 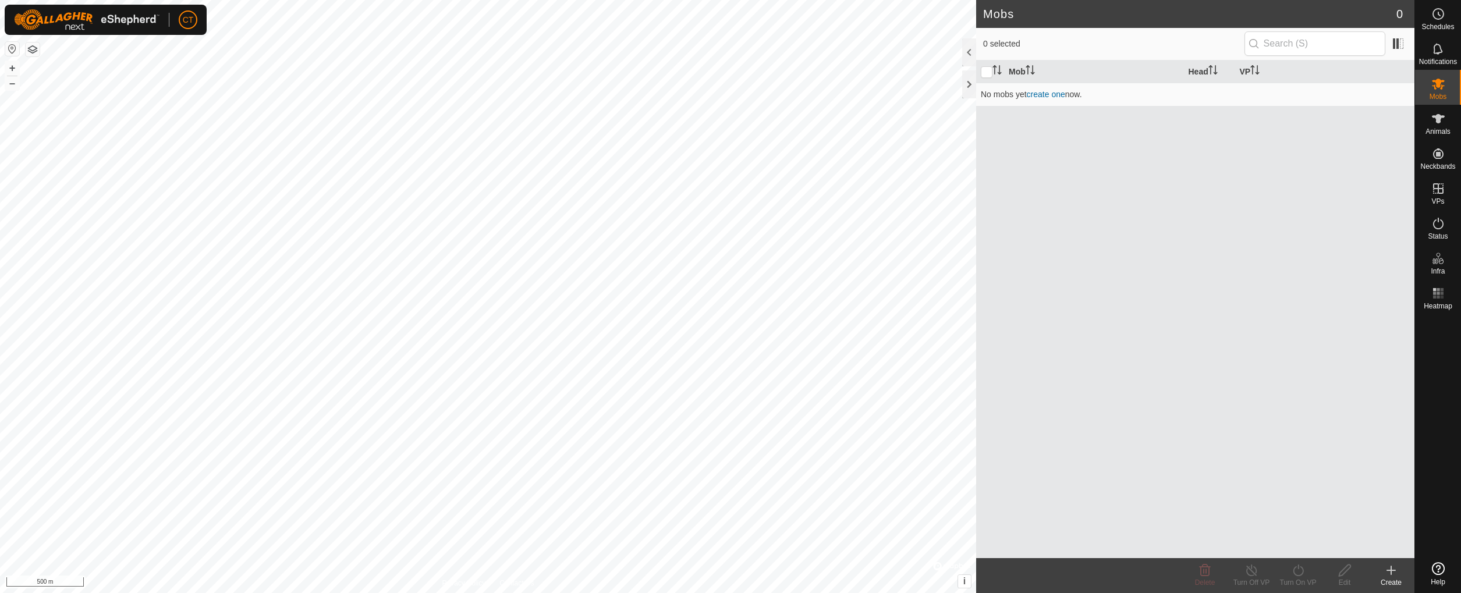 What do you see at coordinates (1298, 583) in the screenshot?
I see `div: Turn On VP` at bounding box center [1298, 583].